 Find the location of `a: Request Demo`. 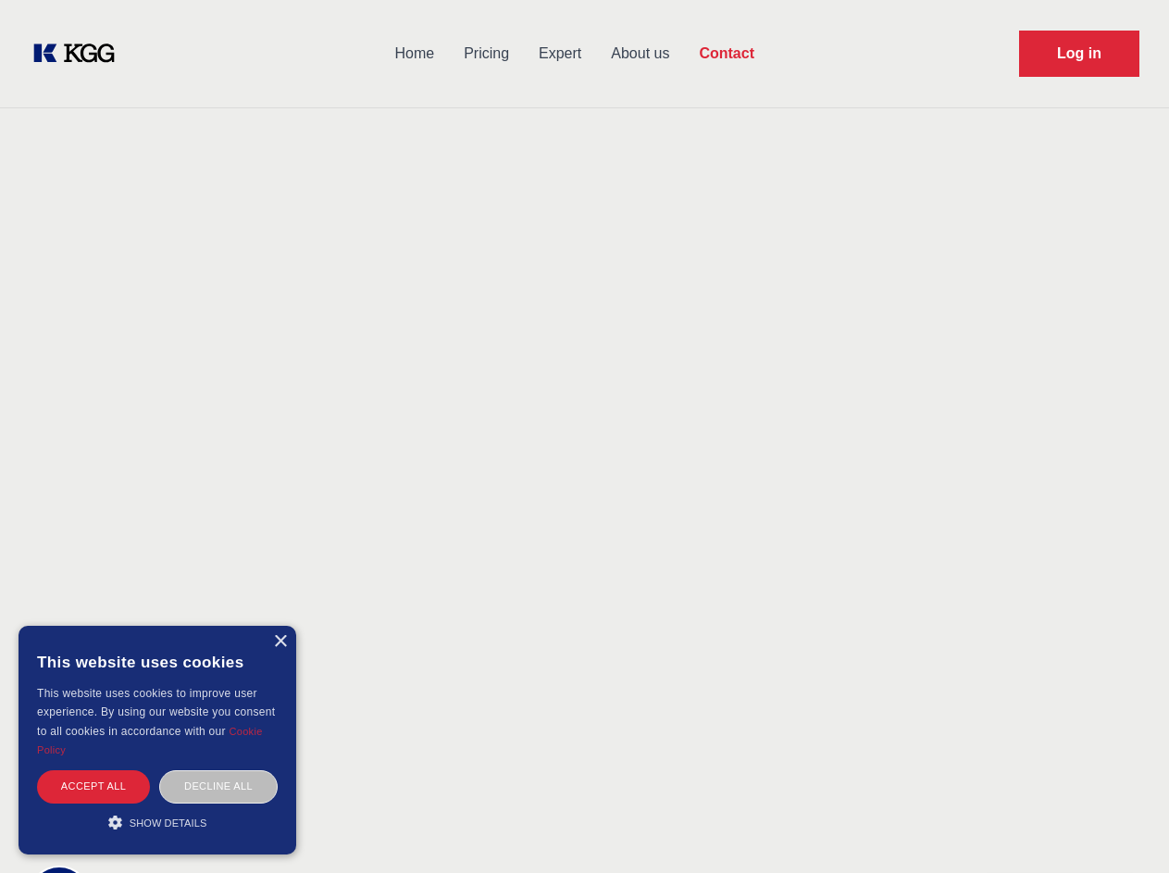

a: Request Demo is located at coordinates (1079, 54).